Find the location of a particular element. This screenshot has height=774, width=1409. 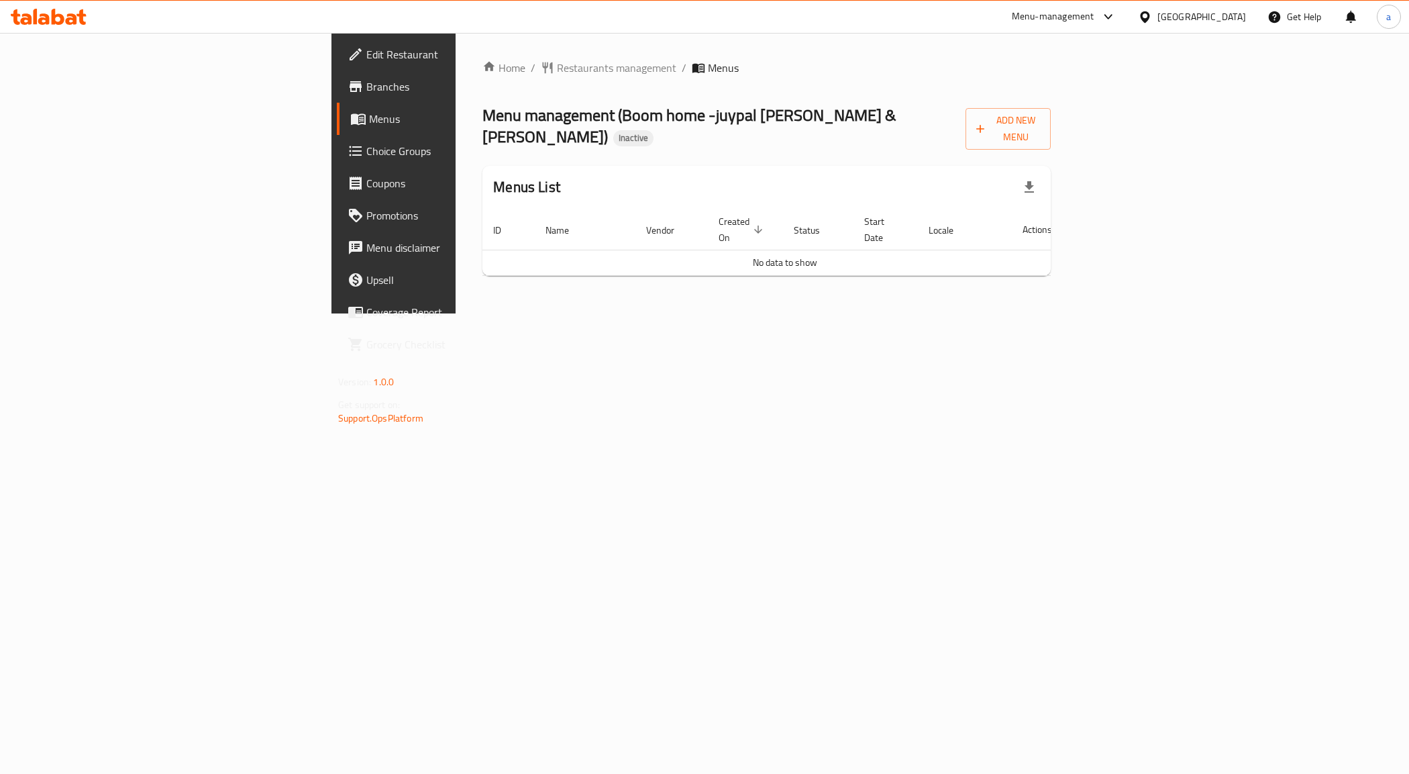

span: Restaurants management is located at coordinates (617, 68).